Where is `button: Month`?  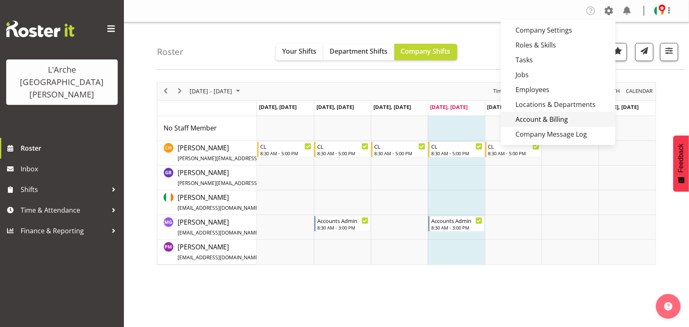 button: Month is located at coordinates (639, 91).